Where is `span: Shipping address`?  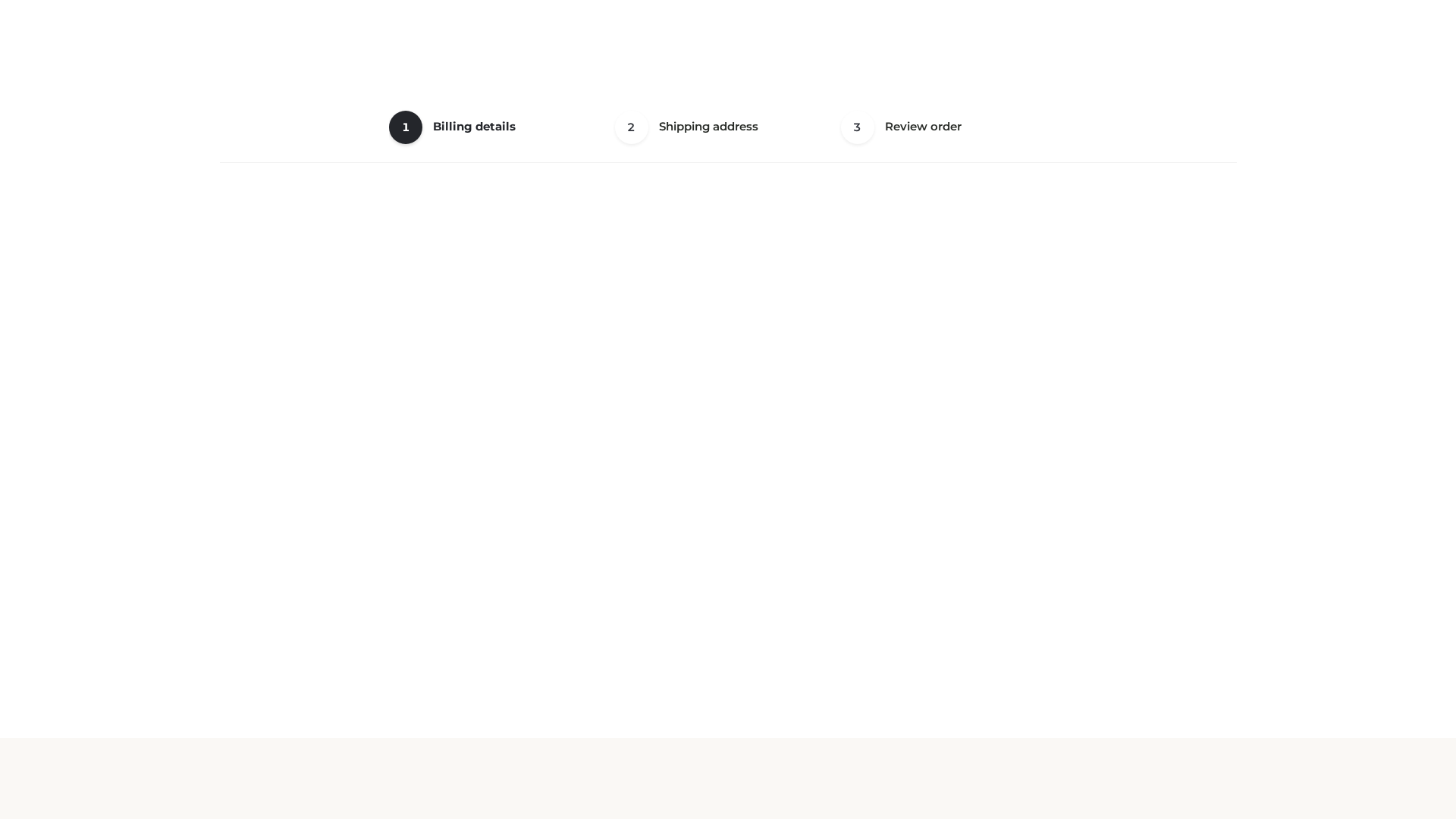
span: Shipping address is located at coordinates (708, 126).